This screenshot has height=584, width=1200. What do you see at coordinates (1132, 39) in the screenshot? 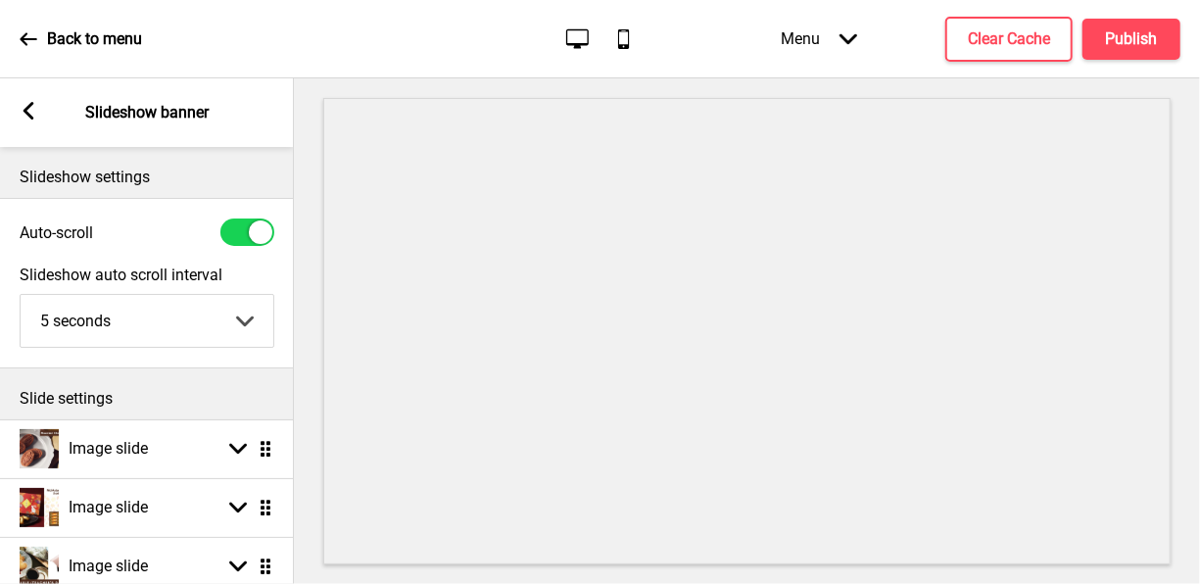
I see `h4: Publish` at bounding box center [1132, 39].